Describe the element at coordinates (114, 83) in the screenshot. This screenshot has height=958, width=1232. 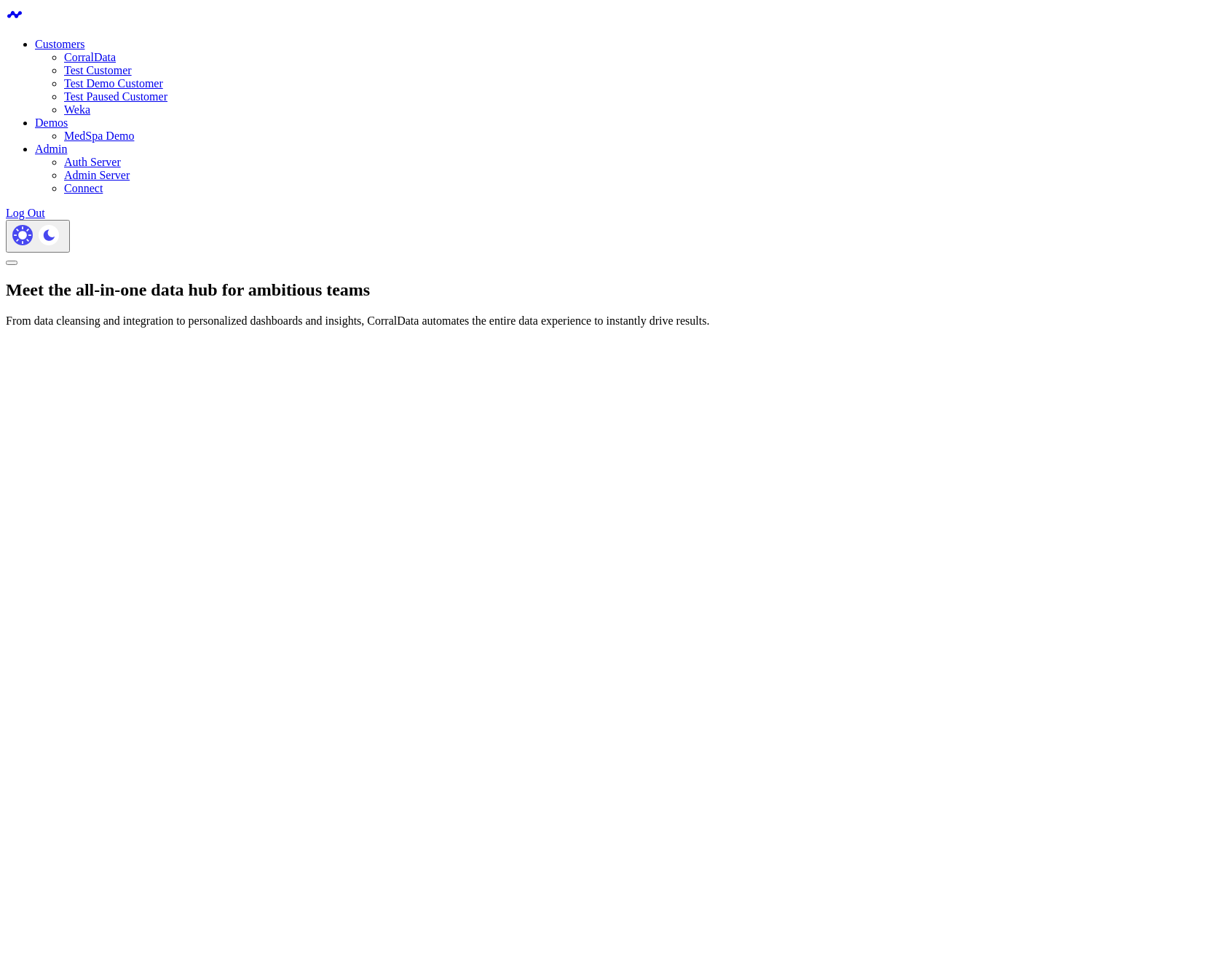
I see `a: Test Demo Customer` at that location.